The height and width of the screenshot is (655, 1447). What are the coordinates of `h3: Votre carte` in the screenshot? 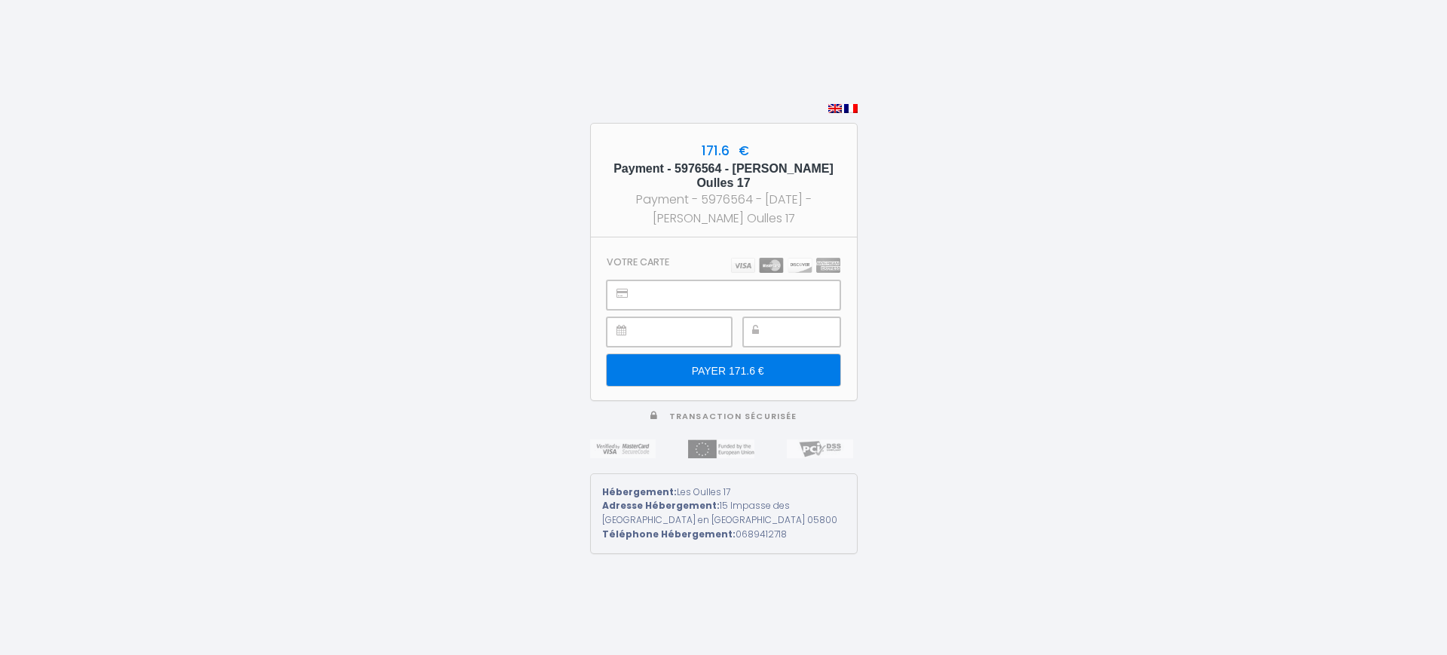 It's located at (637, 261).